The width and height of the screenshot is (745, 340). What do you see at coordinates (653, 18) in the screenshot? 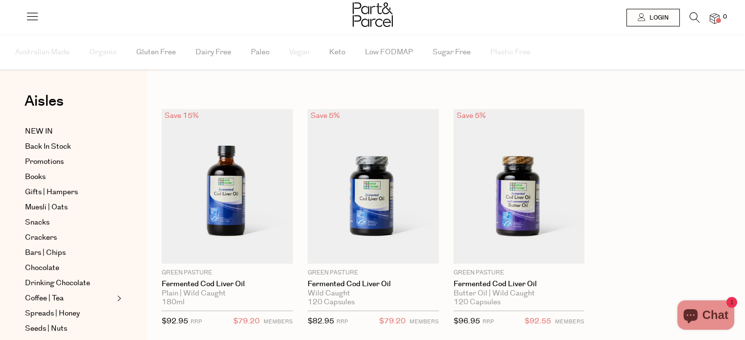
I see `a: Login` at bounding box center [653, 18].